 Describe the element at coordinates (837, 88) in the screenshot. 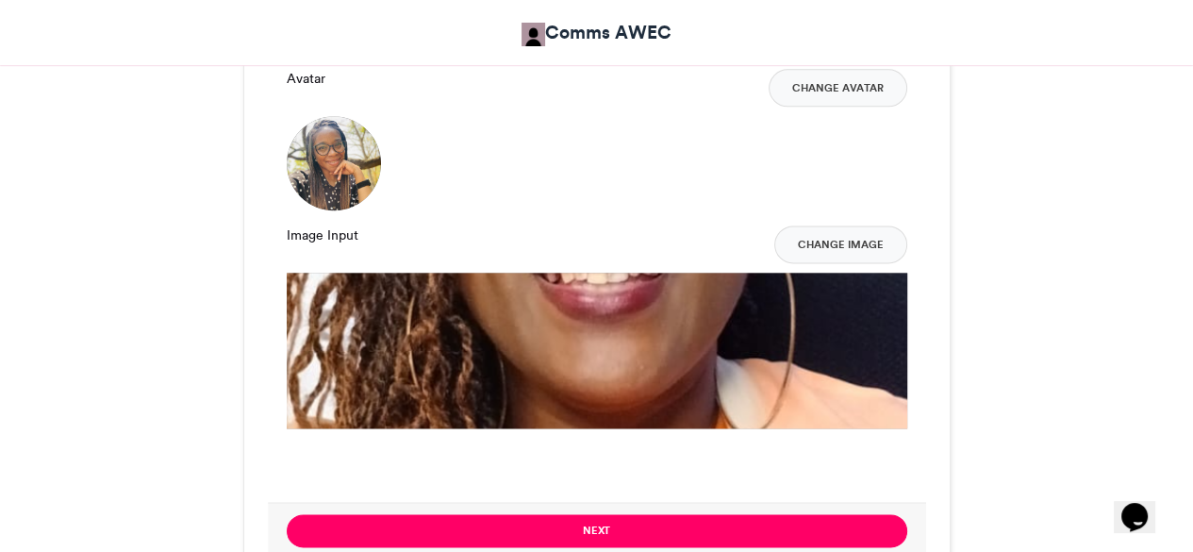

I see `button: Change Avatar` at that location.